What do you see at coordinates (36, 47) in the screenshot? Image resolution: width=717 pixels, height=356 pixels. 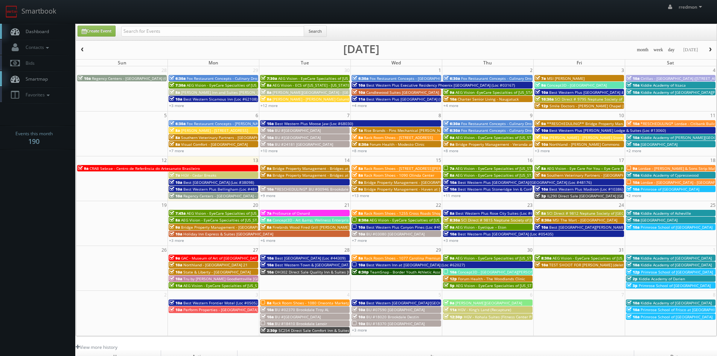 I see `span: Contacts` at bounding box center [36, 47].